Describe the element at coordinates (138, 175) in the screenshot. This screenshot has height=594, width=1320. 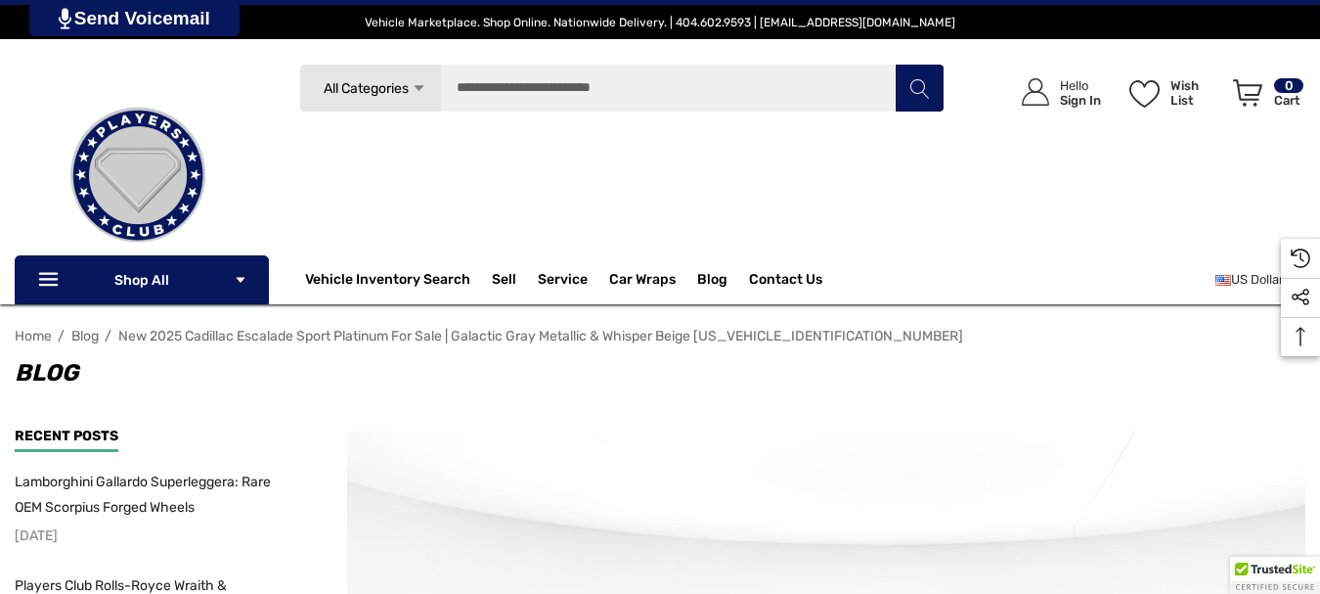
I see `img: Players Club | Cars For Sale` at that location.